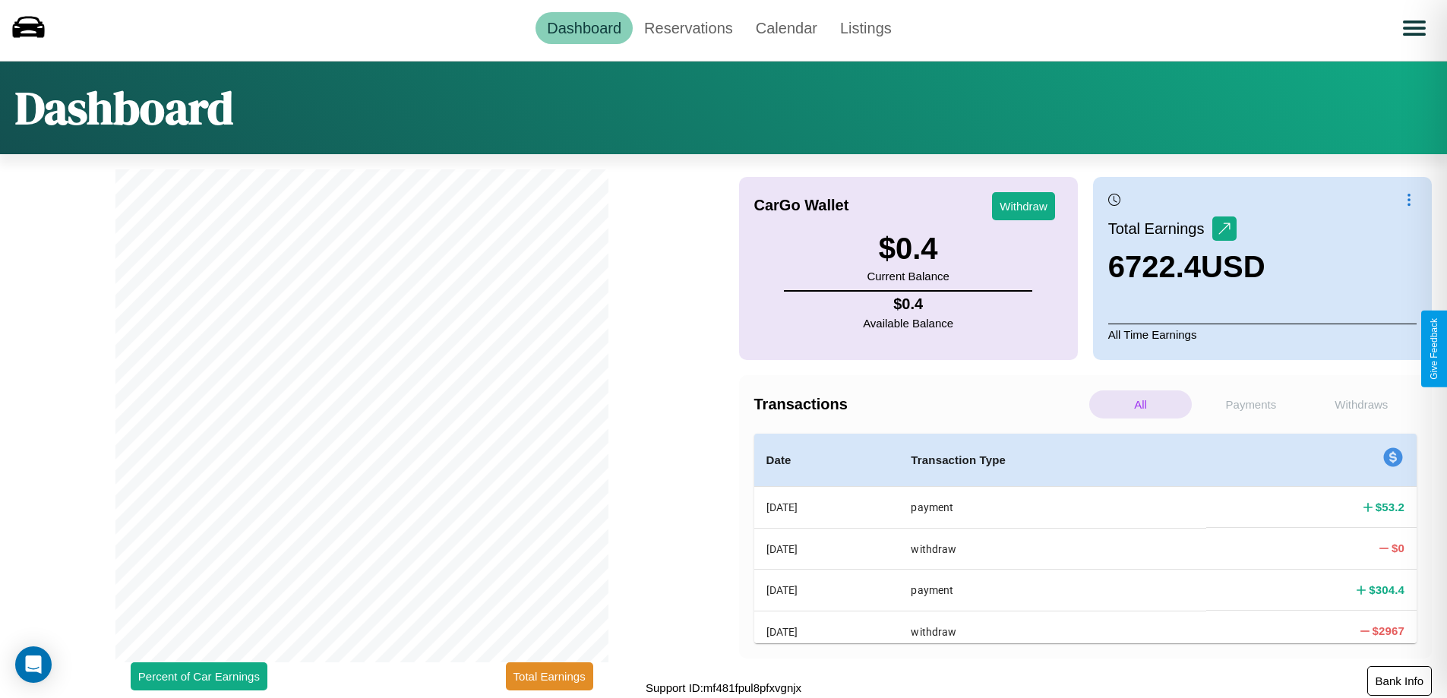 The image size is (1447, 698). I want to click on button: Total Earnings, so click(549, 676).